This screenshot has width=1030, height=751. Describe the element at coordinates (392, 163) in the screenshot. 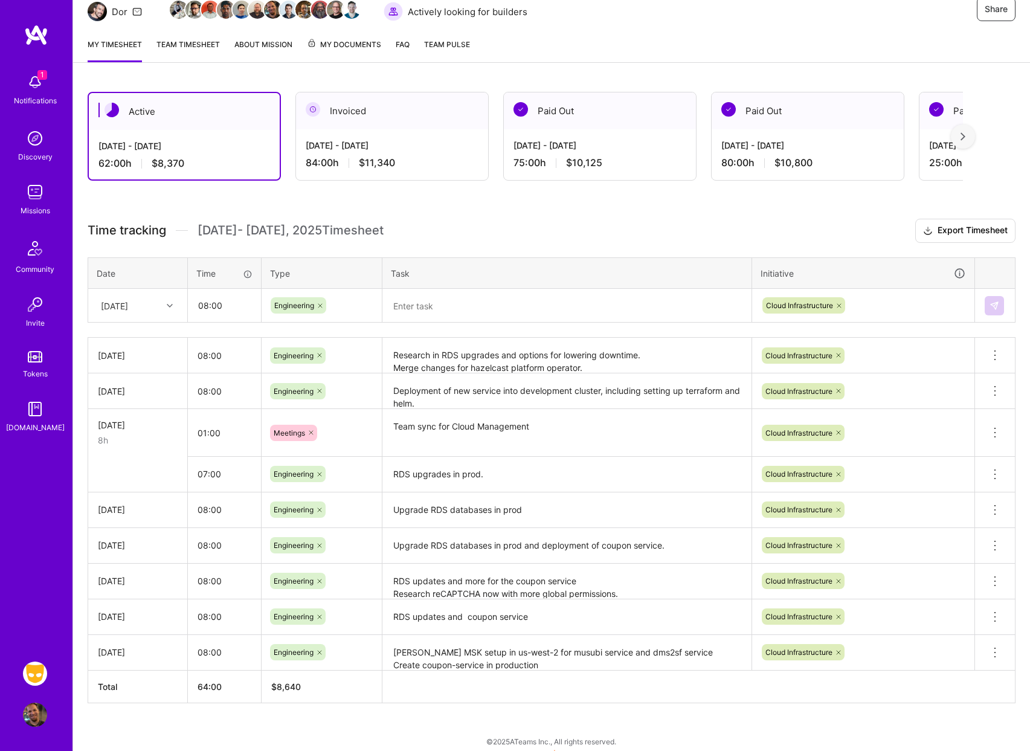

I see `div: 84:00 h` at that location.